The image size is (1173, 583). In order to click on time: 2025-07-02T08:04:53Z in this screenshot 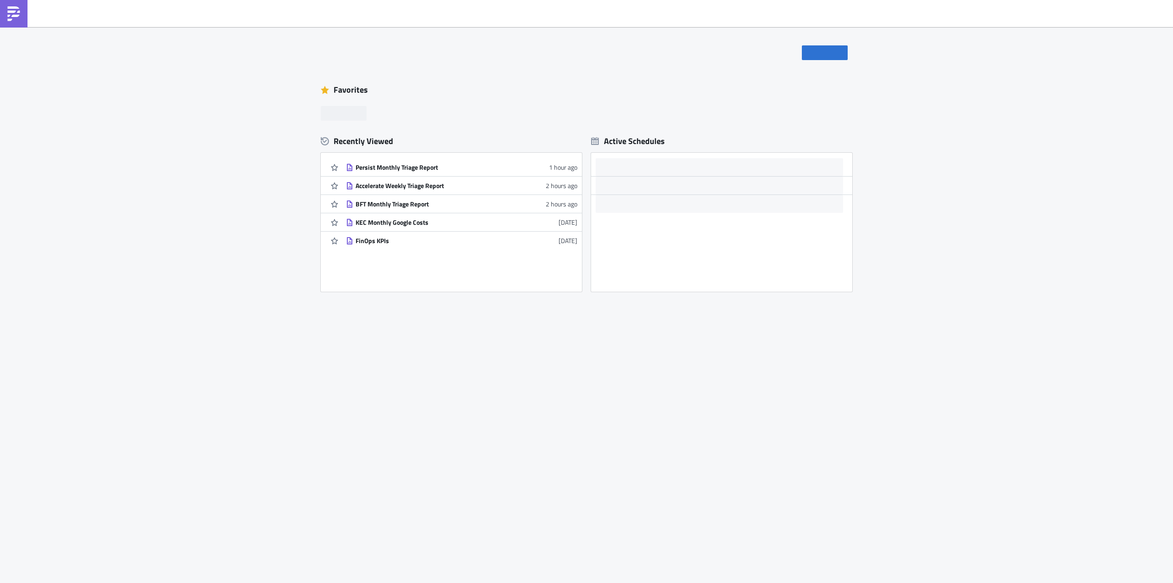, I will do `click(568, 222)`.